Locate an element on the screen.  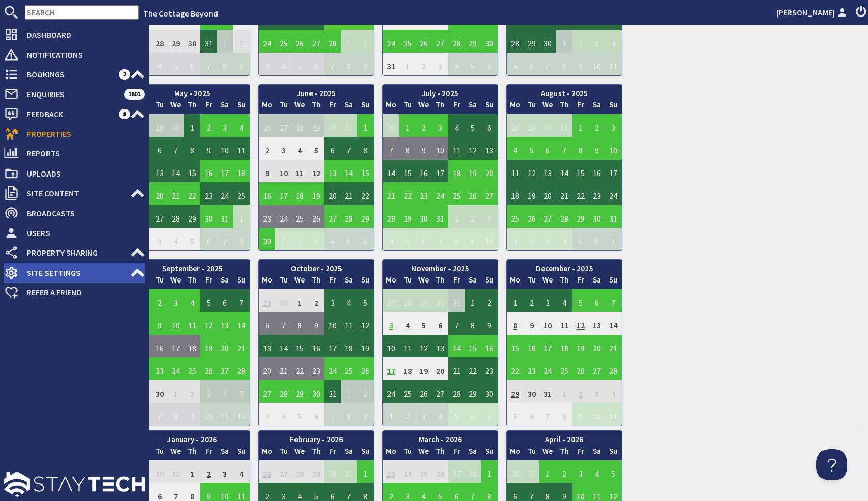
span: Users is located at coordinates (82, 233).